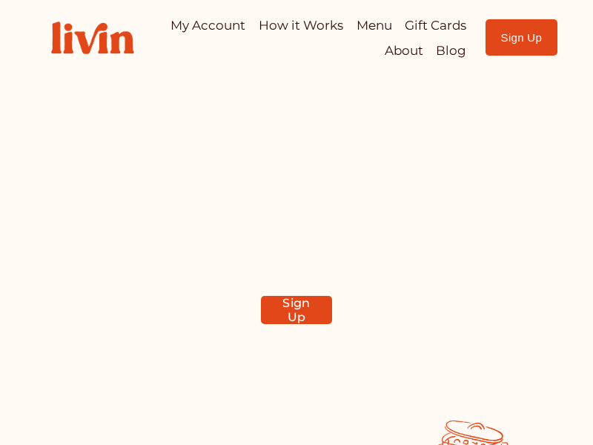 The height and width of the screenshot is (445, 593). What do you see at coordinates (208, 25) in the screenshot?
I see `a: My Account` at bounding box center [208, 25].